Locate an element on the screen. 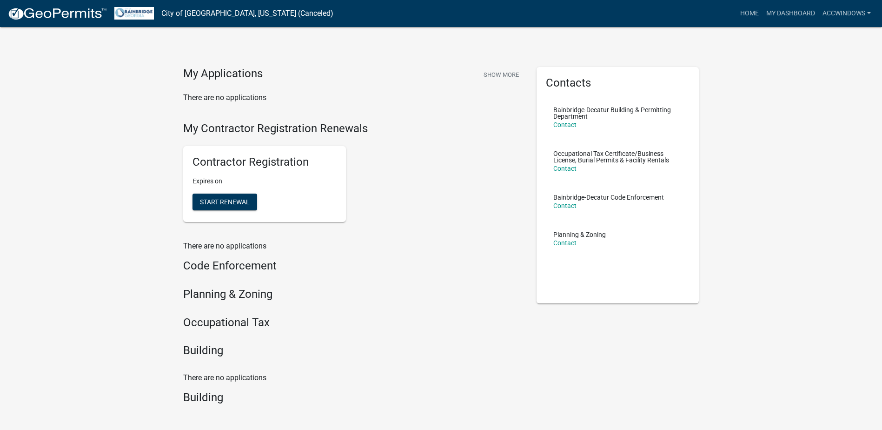 This screenshot has width=882, height=430. p: Bainbridge-Decatur Code Enforcement is located at coordinates (609, 197).